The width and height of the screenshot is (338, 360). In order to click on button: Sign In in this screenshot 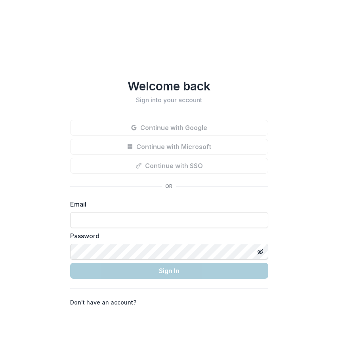, I will do `click(169, 270)`.